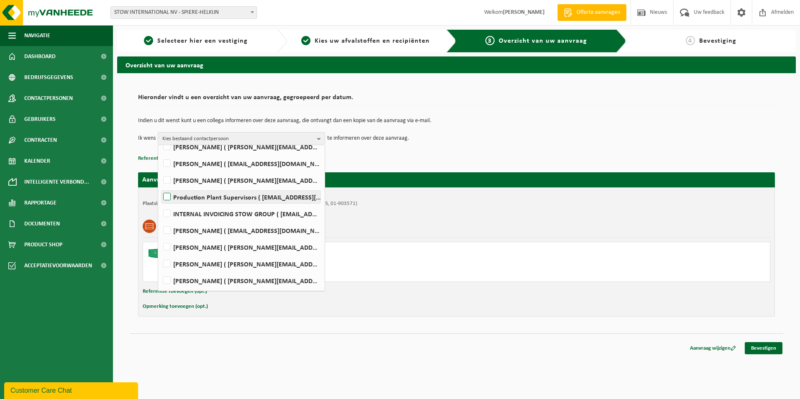 This screenshot has height=399, width=800. Describe the element at coordinates (184, 13) in the screenshot. I see `span: STOW INTERNATIONAL NV - SPIERE-HELKIJN` at that location.